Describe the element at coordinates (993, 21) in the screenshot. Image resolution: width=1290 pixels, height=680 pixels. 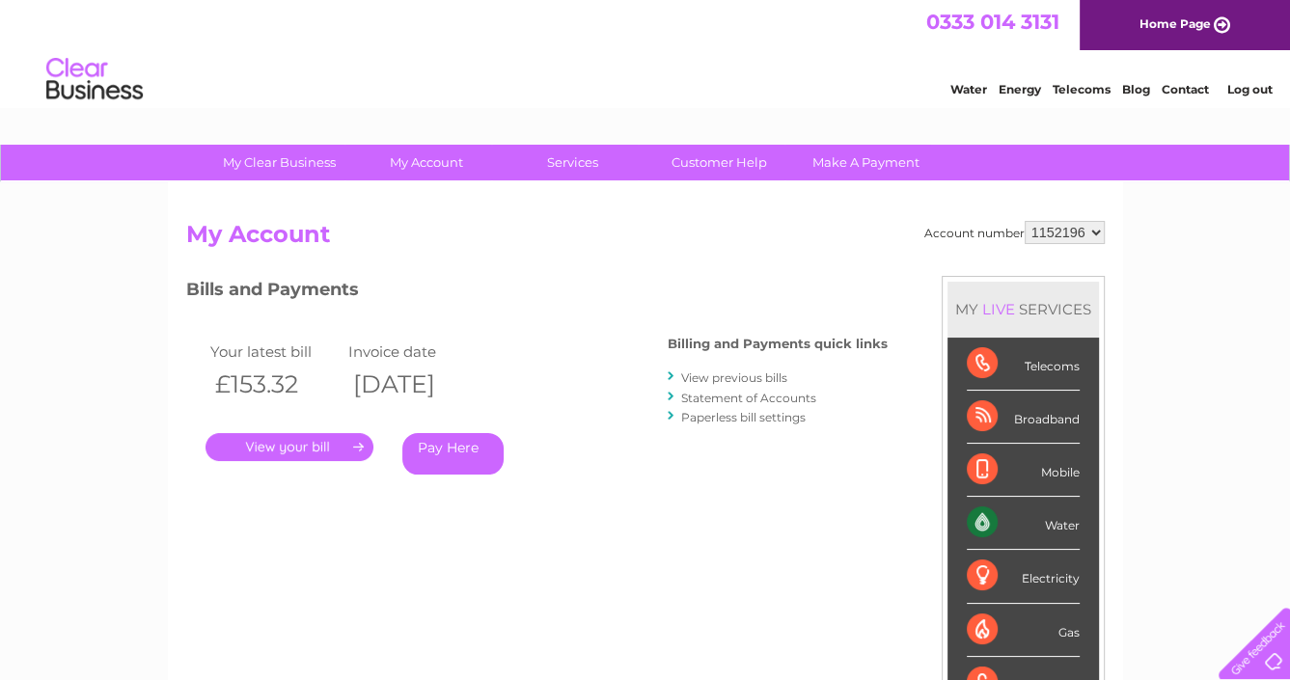
I see `span: 0333 014 3131` at that location.